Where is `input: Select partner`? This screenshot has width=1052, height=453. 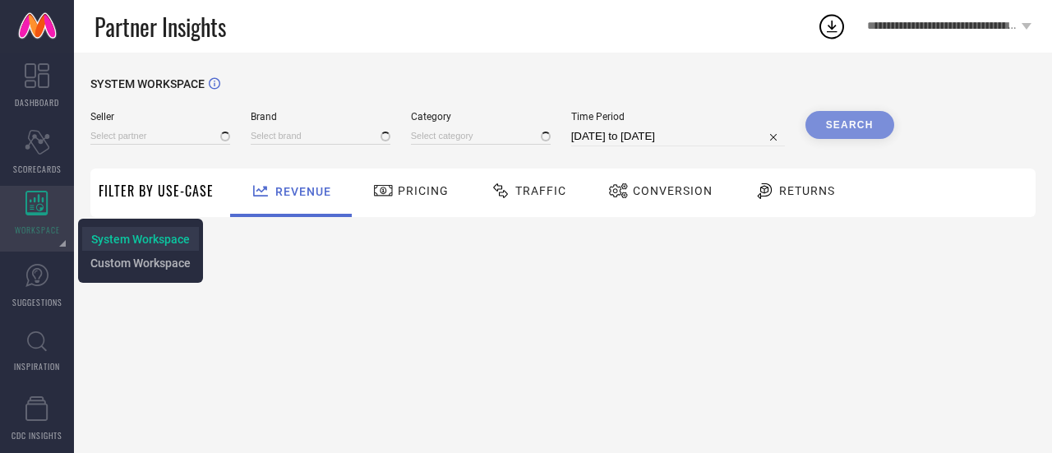 input: Select partner is located at coordinates (160, 136).